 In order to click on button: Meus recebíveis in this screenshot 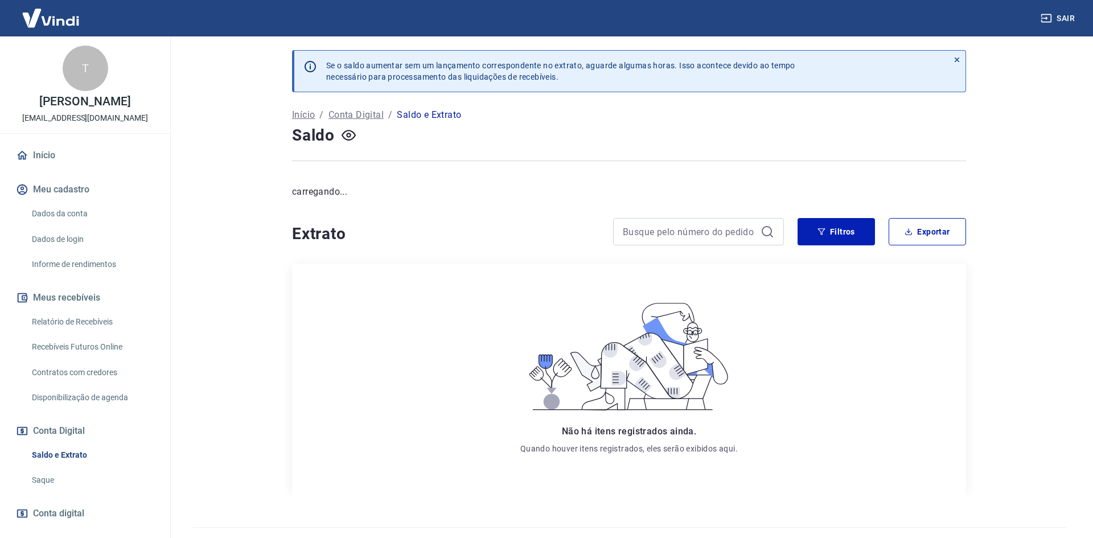, I will do `click(85, 298)`.